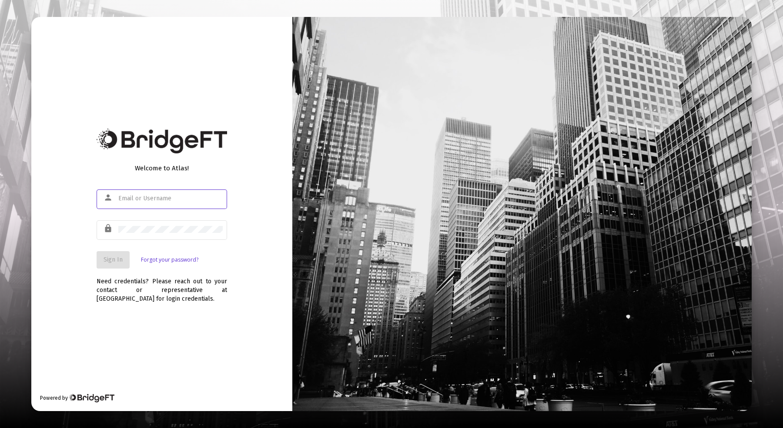 The height and width of the screenshot is (428, 783). What do you see at coordinates (162, 168) in the screenshot?
I see `div: Welcome to Atlas!` at bounding box center [162, 168].